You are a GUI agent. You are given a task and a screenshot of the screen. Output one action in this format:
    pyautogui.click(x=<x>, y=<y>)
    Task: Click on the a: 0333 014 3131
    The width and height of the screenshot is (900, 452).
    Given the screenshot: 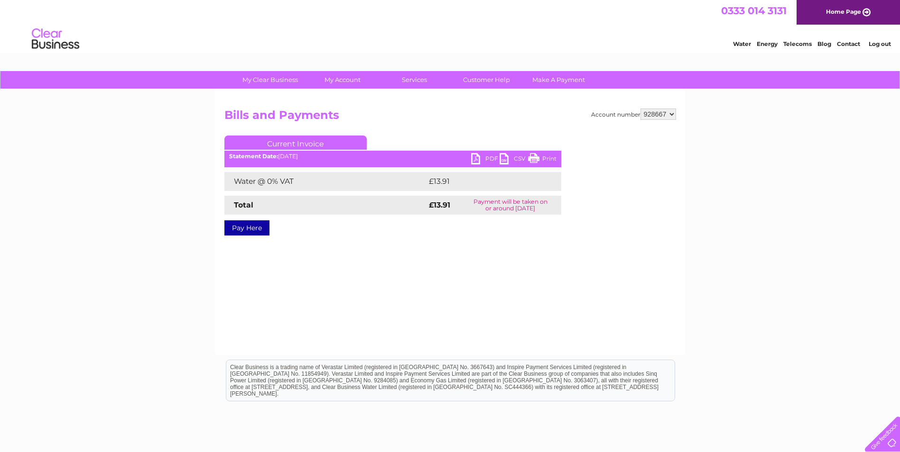 What is the action you would take?
    pyautogui.click(x=754, y=10)
    